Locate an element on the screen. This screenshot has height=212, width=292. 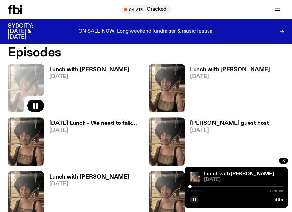
h2: Episodes is located at coordinates (146, 53).